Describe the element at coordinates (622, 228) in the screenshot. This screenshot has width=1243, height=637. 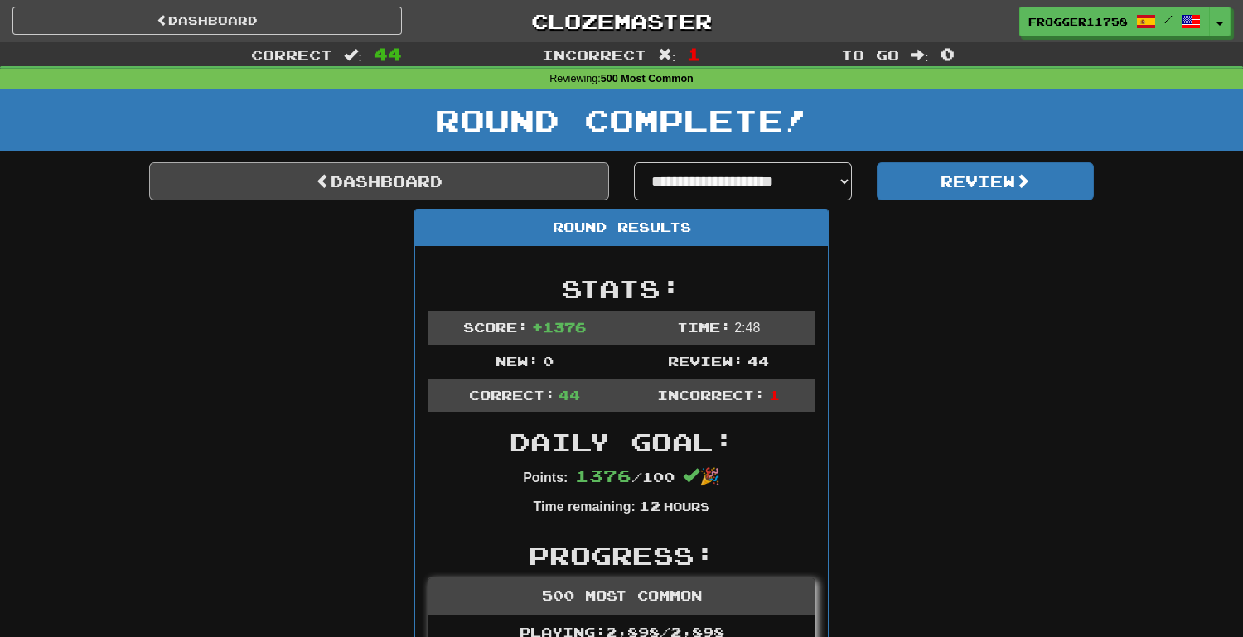
I see `div: Round Results` at that location.